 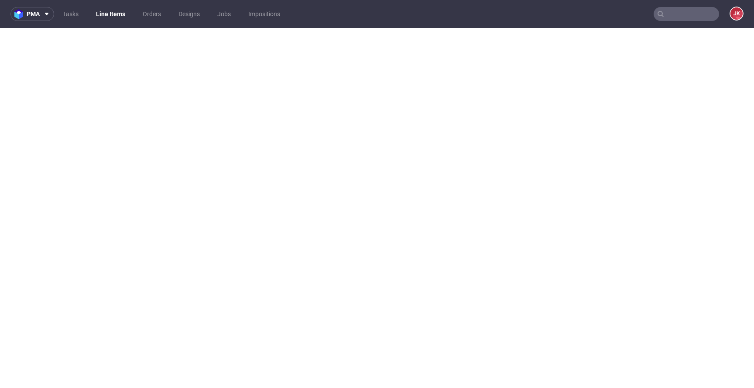 What do you see at coordinates (224, 14) in the screenshot?
I see `a: Jobs` at bounding box center [224, 14].